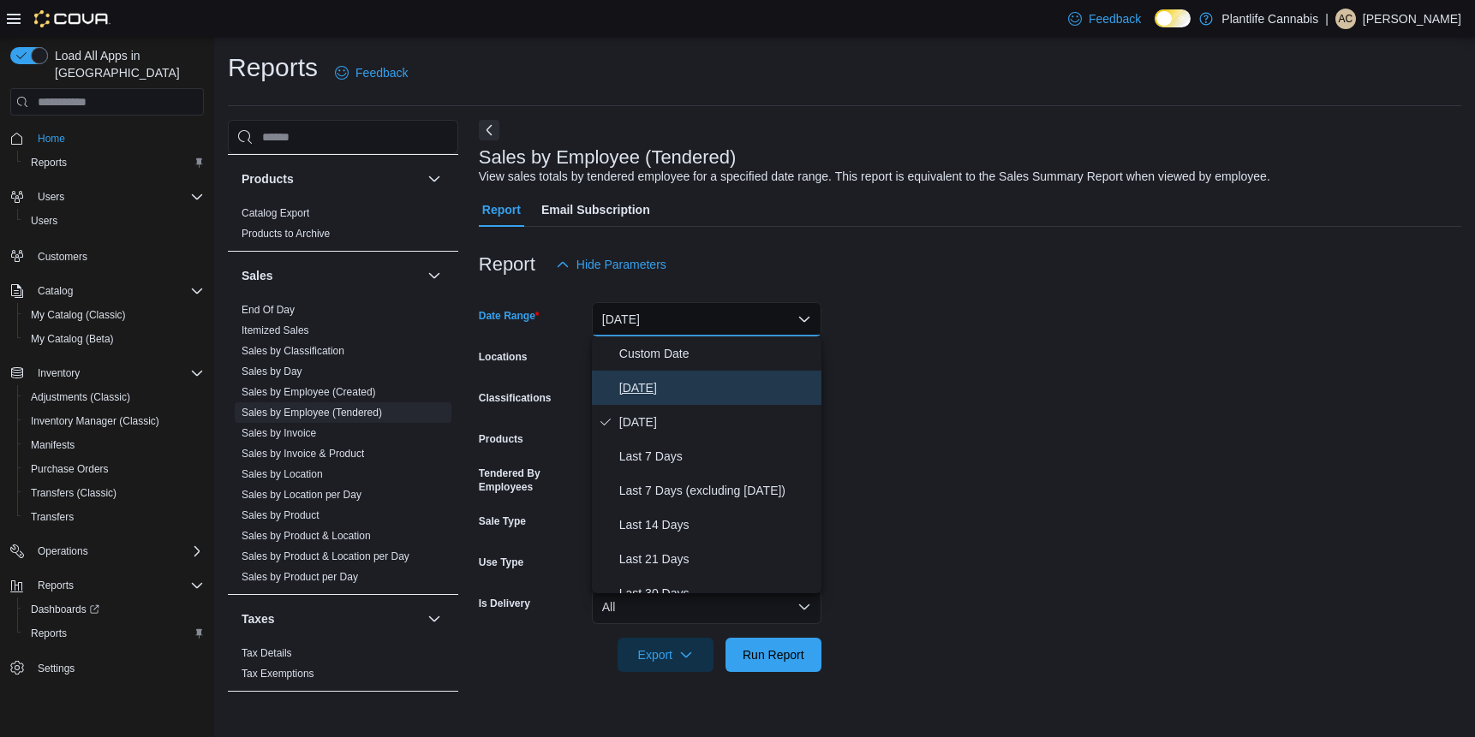 Image resolution: width=1475 pixels, height=737 pixels. I want to click on span: Run Report, so click(773, 655).